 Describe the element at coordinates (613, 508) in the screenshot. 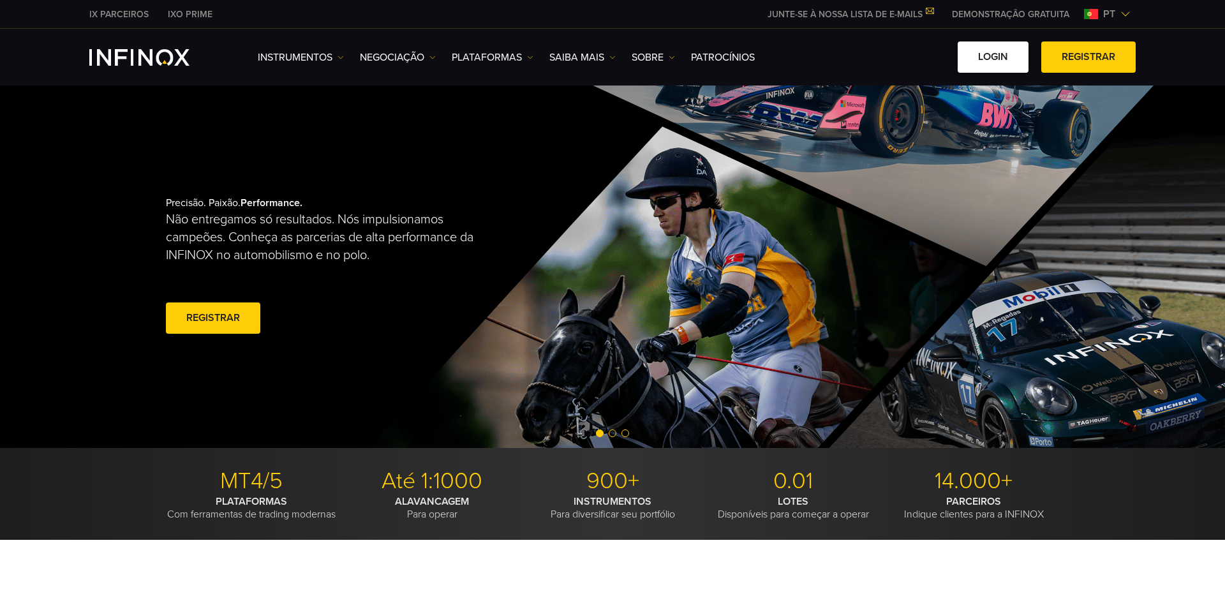

I see `p: Para diversificar seu portfólio` at that location.